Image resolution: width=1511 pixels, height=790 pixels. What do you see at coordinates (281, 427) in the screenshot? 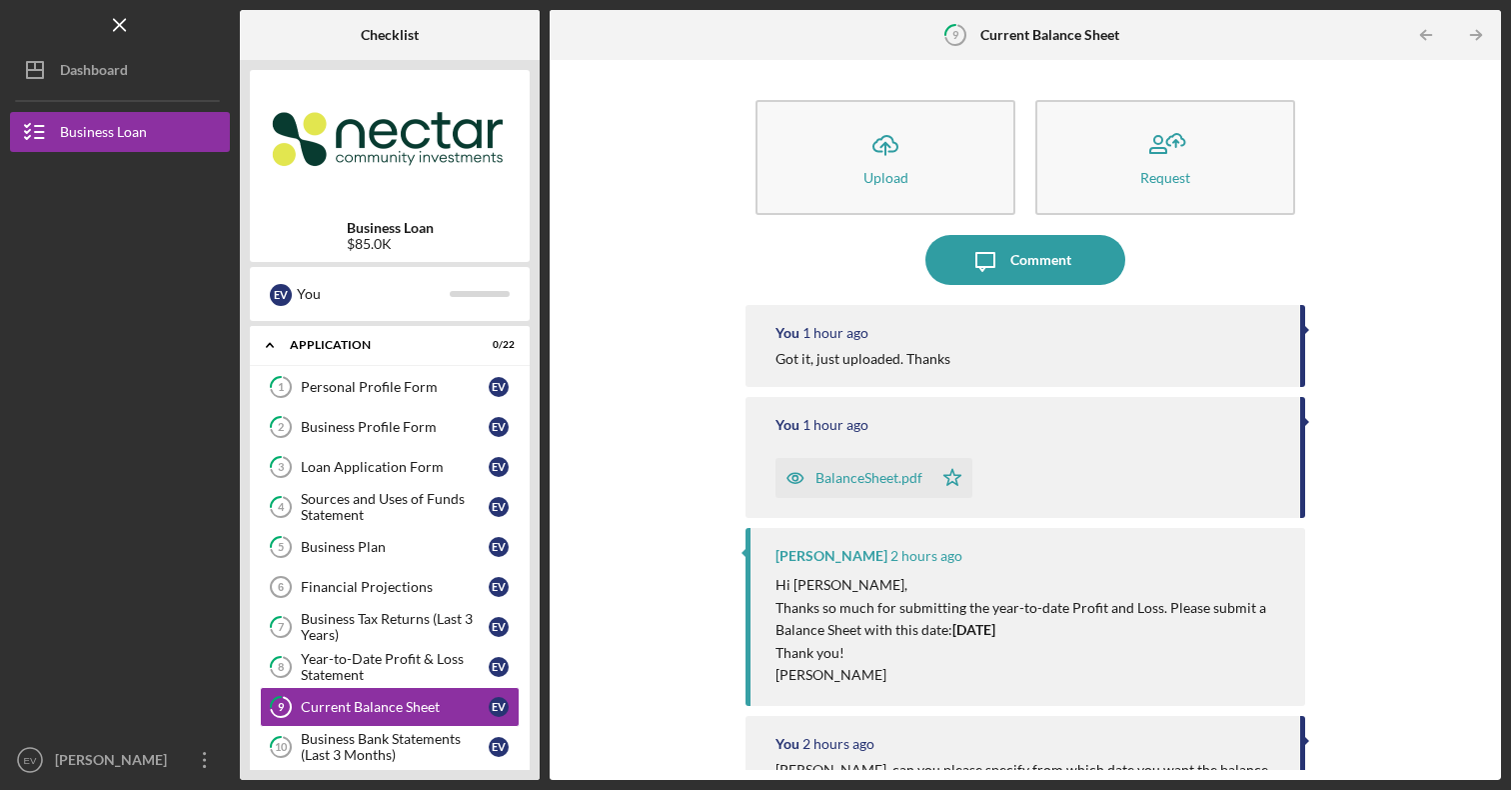
I see `tspan: 2` at bounding box center [281, 427].